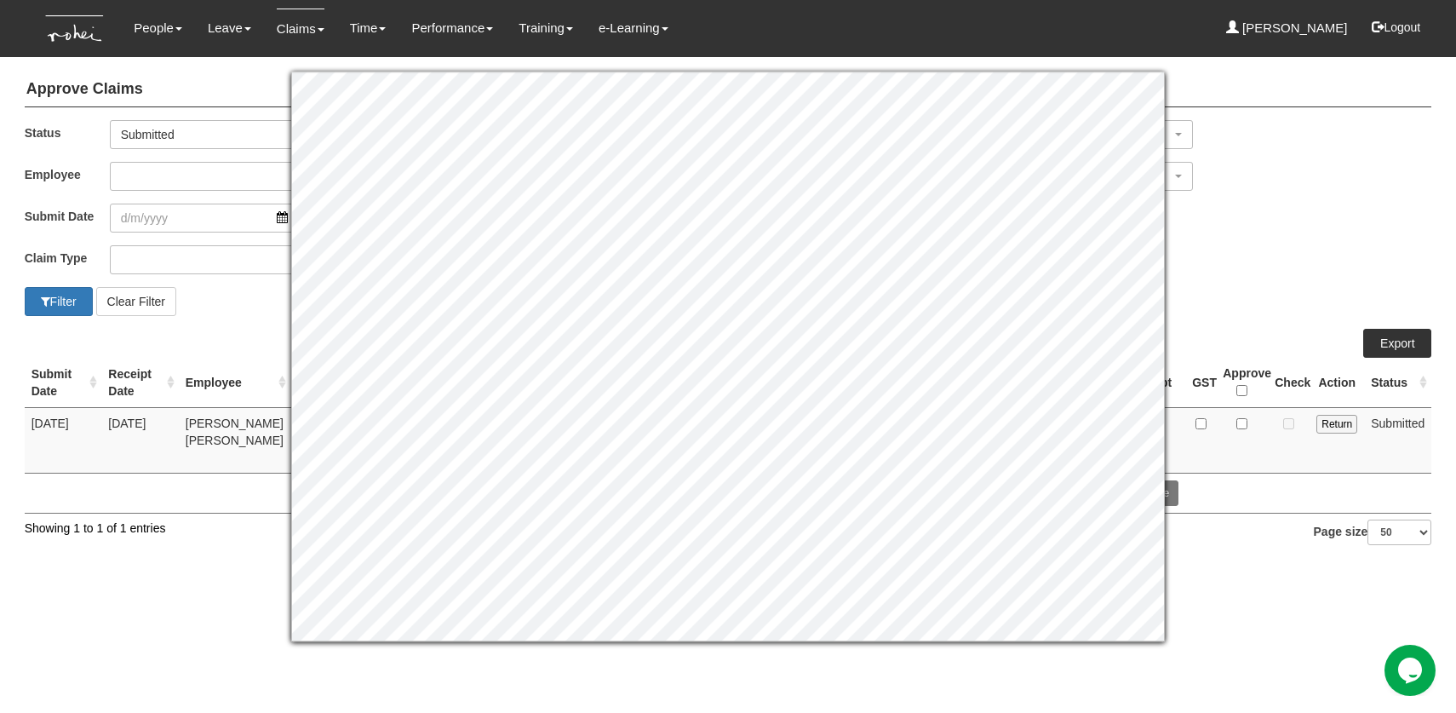  Describe the element at coordinates (1397, 343) in the screenshot. I see `a: Export` at that location.